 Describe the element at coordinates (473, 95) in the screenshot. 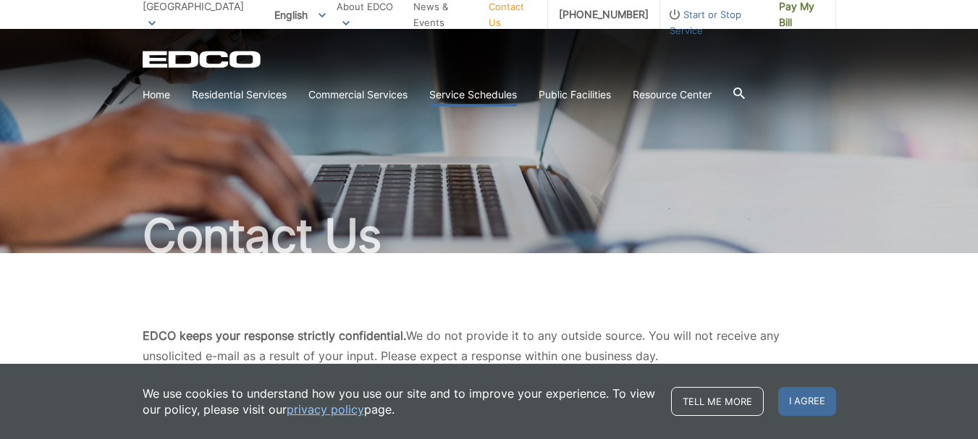

I see `a: Service Schedules` at that location.